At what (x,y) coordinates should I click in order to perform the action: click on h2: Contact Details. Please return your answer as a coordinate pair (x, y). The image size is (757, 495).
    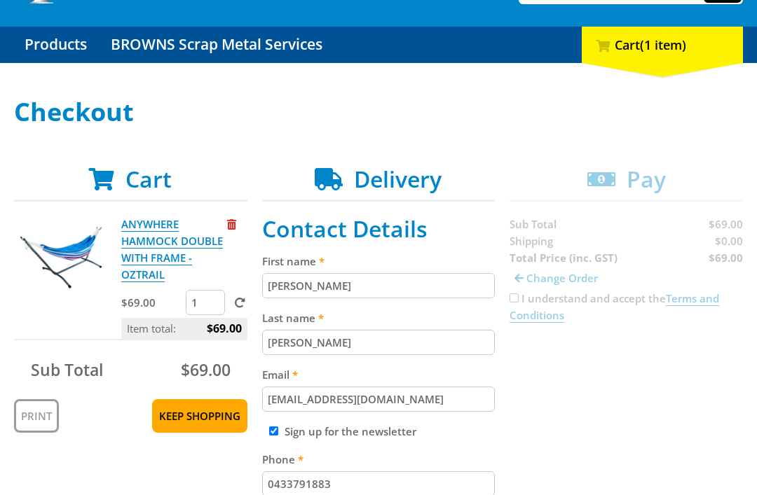
    Looking at the image, I should click on (378, 229).